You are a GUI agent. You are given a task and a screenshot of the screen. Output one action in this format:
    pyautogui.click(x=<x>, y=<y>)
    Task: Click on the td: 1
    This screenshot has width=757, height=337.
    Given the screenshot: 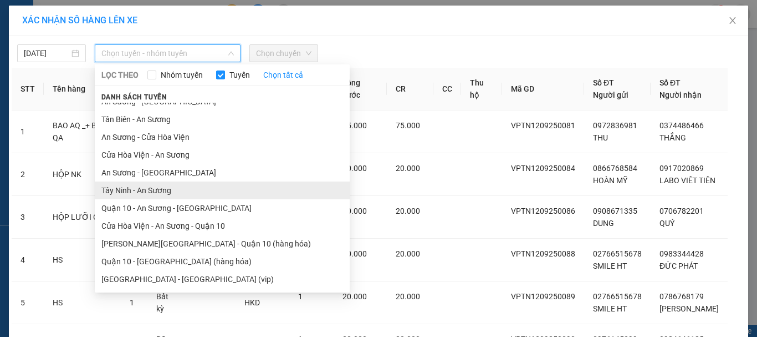 What is the action you would take?
    pyautogui.click(x=28, y=131)
    